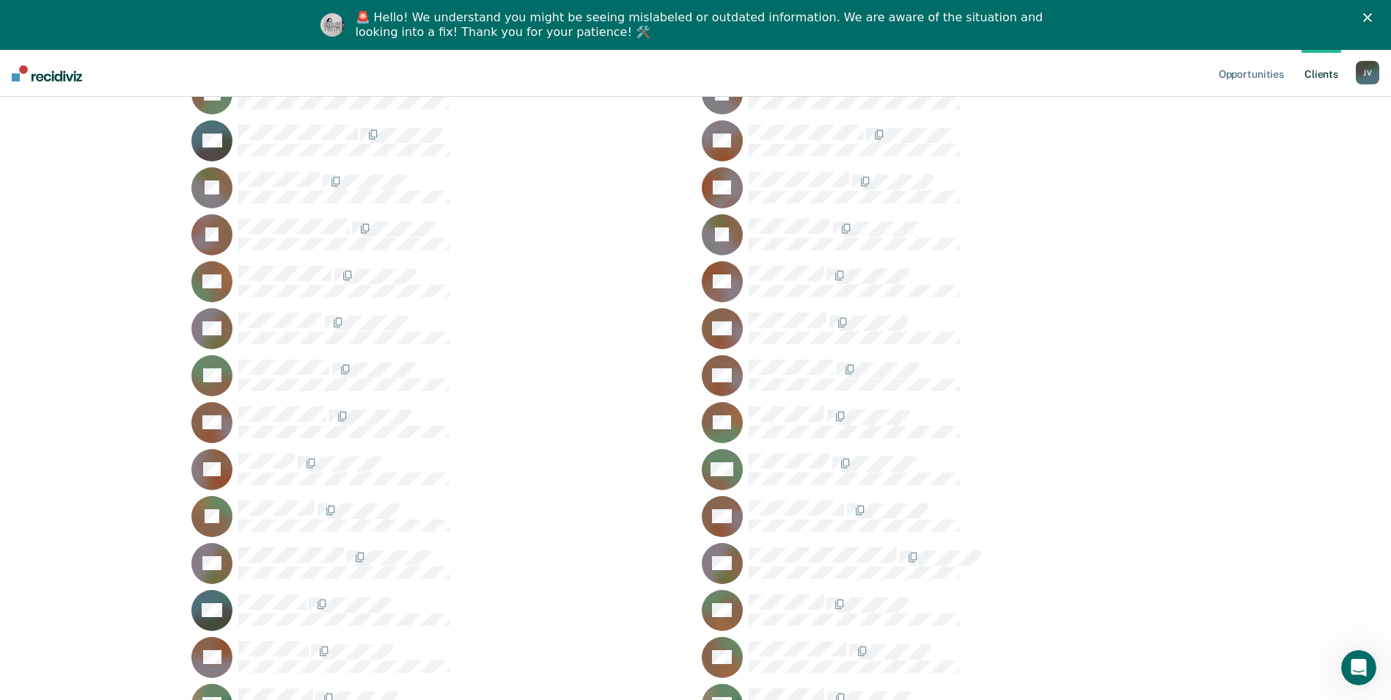 The width and height of the screenshot is (1391, 700). Describe the element at coordinates (1368, 73) in the screenshot. I see `button: JV` at that location.